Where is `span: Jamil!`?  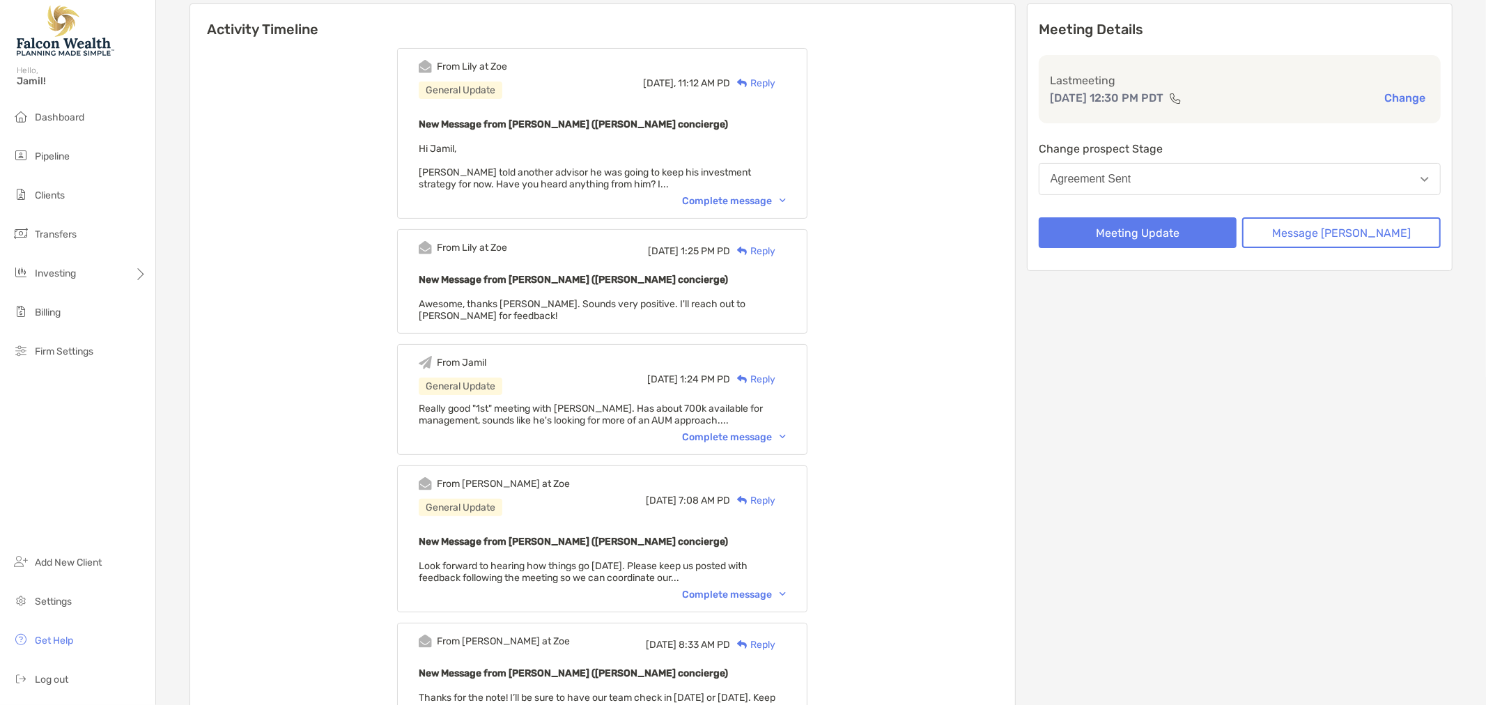 span: Jamil! is located at coordinates (82, 81).